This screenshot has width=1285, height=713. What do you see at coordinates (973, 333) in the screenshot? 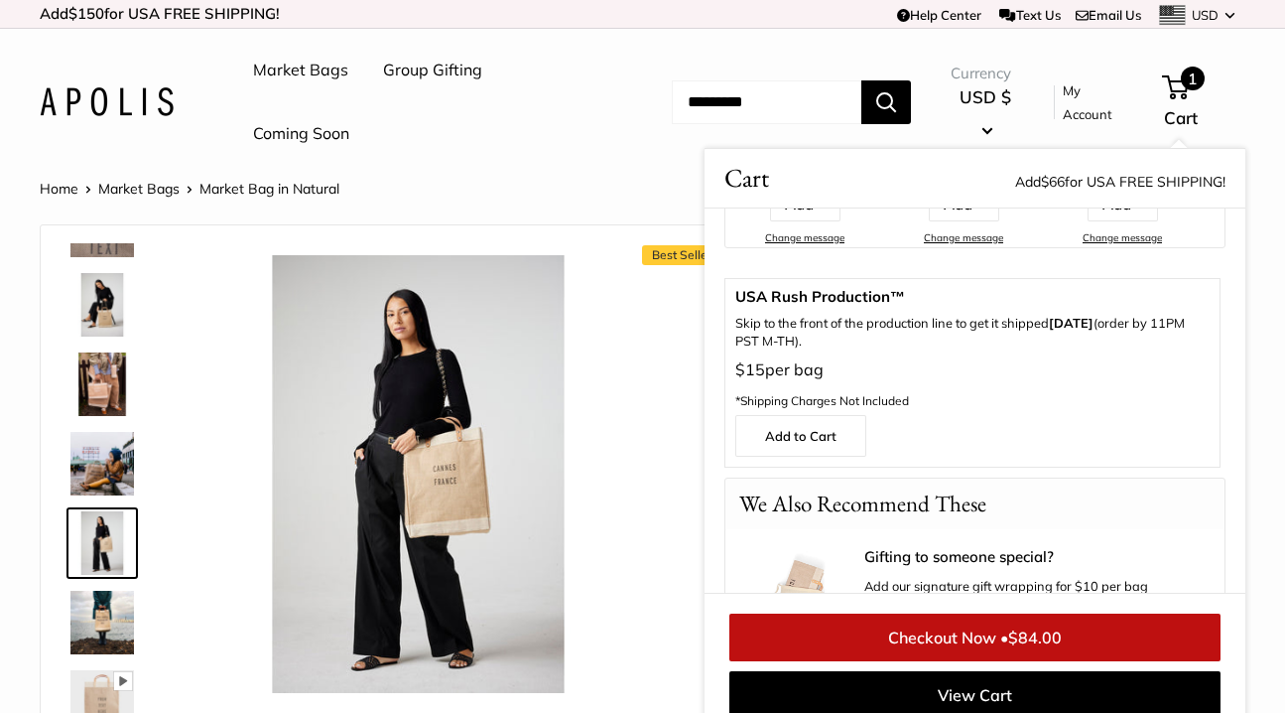
I see `p: Skip to the front of the production line to get it shipped (order by 11PM PST M-TH).` at bounding box center [973, 333].